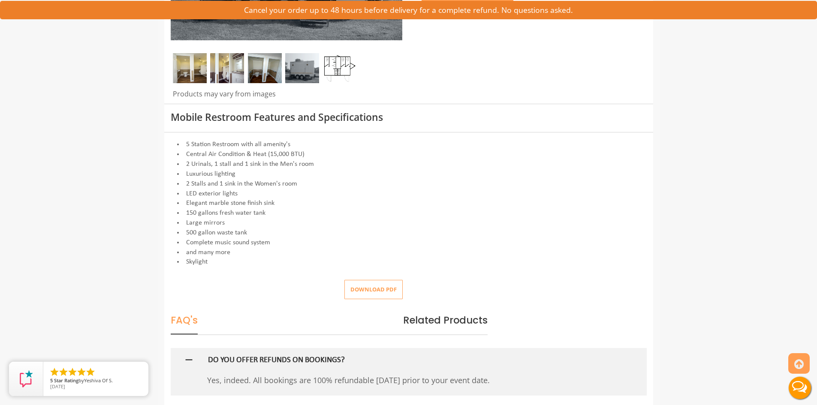 This screenshot has height=405, width=817. I want to click on h5: DO YOU OFFER REFUNDS ON BOOKINGS?, so click(395, 361).